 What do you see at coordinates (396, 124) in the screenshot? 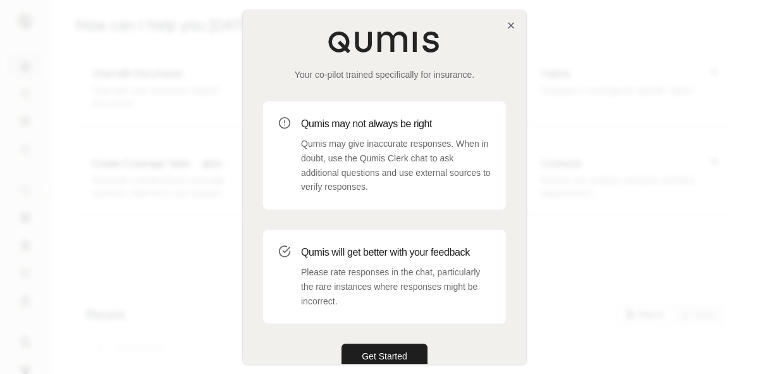
I see `h3: Qumis may not always be right` at bounding box center [396, 124].